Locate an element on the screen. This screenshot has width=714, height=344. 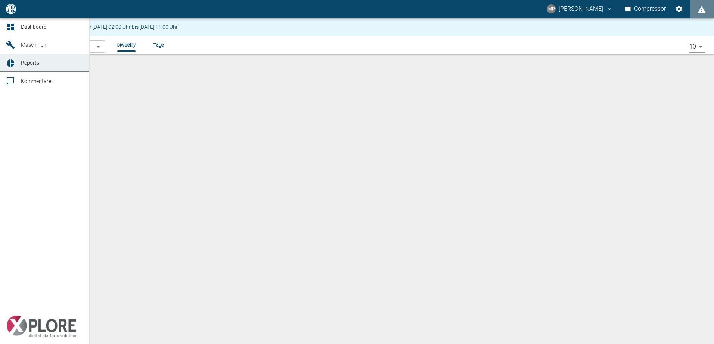
div: 10 is located at coordinates (698, 47).